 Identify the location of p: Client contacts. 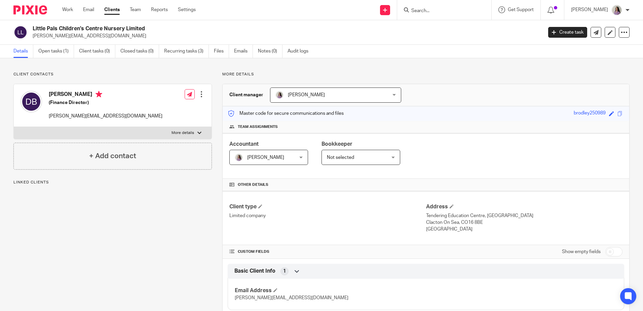
(113, 74).